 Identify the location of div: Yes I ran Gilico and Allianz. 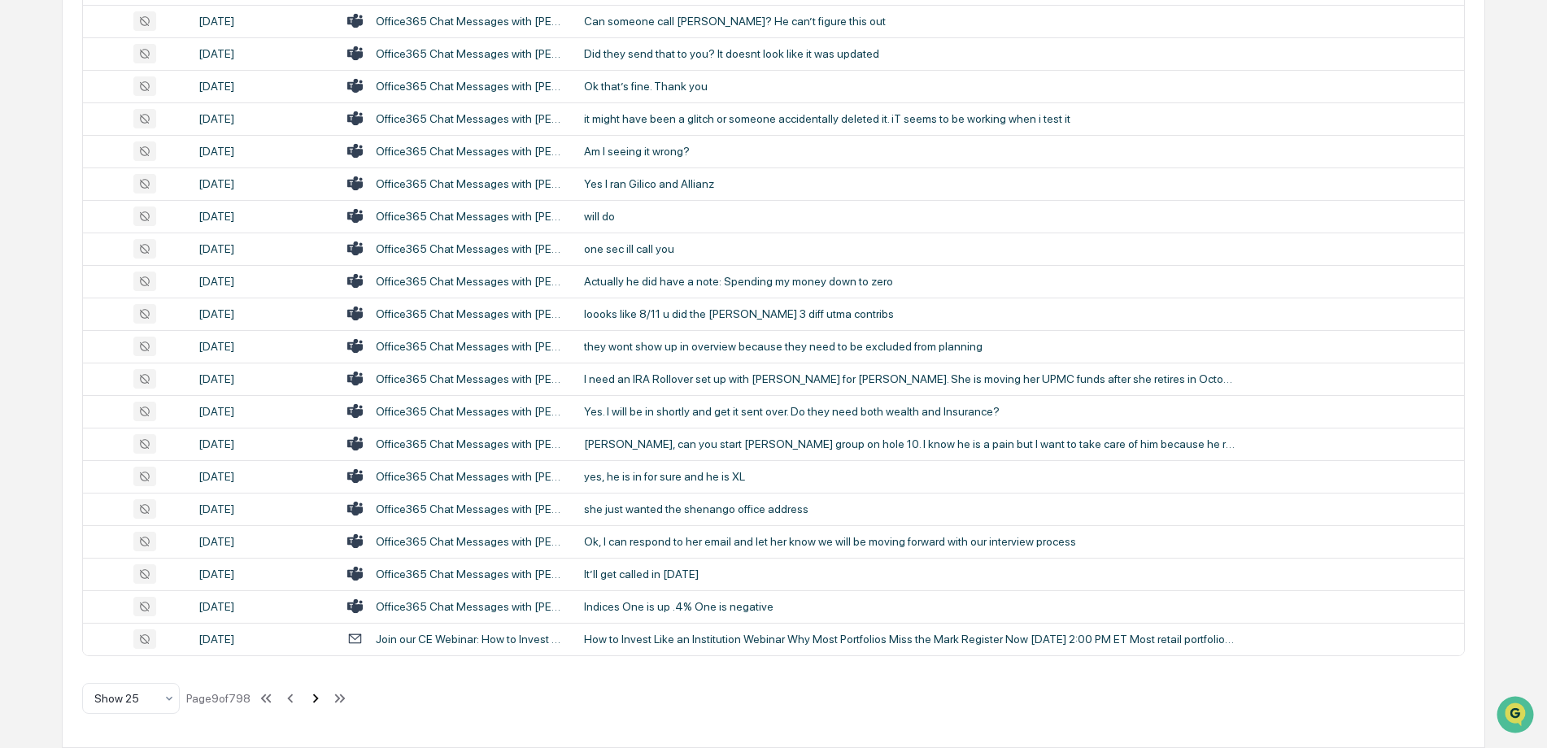
(910, 184).